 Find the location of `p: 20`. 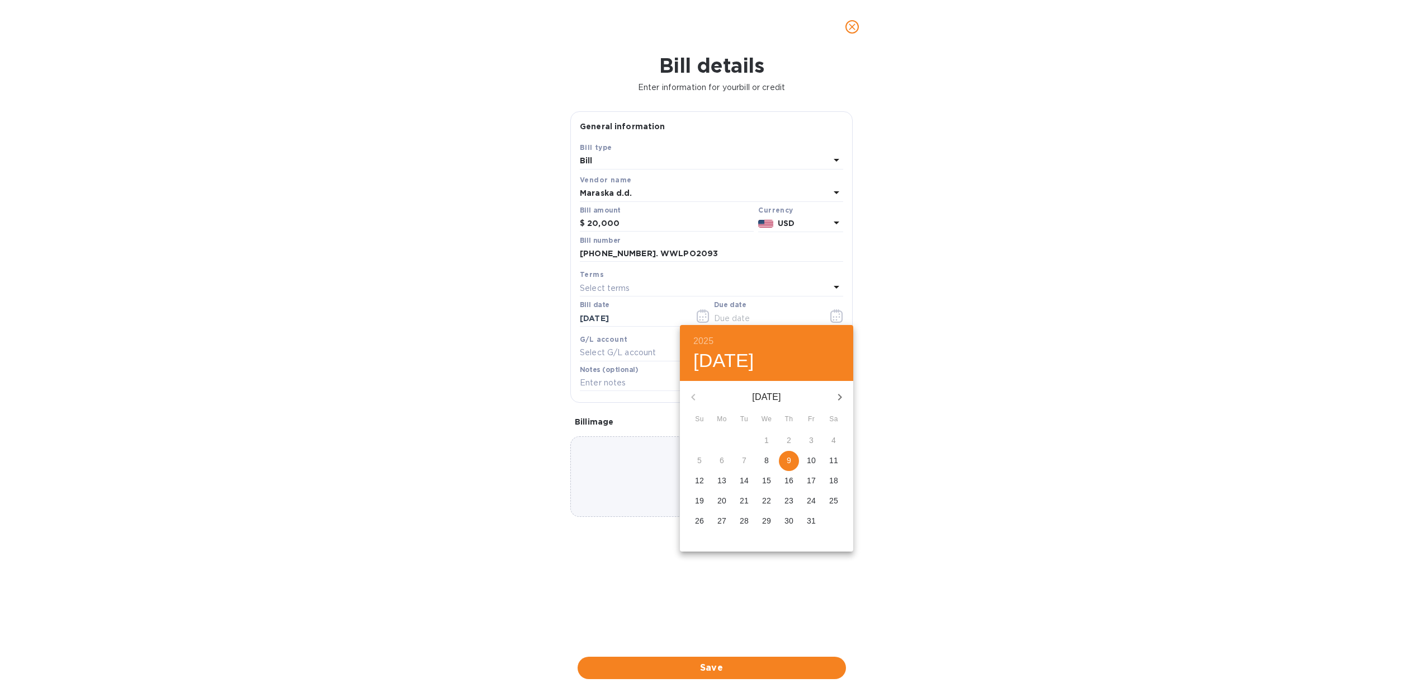

p: 20 is located at coordinates (722, 500).